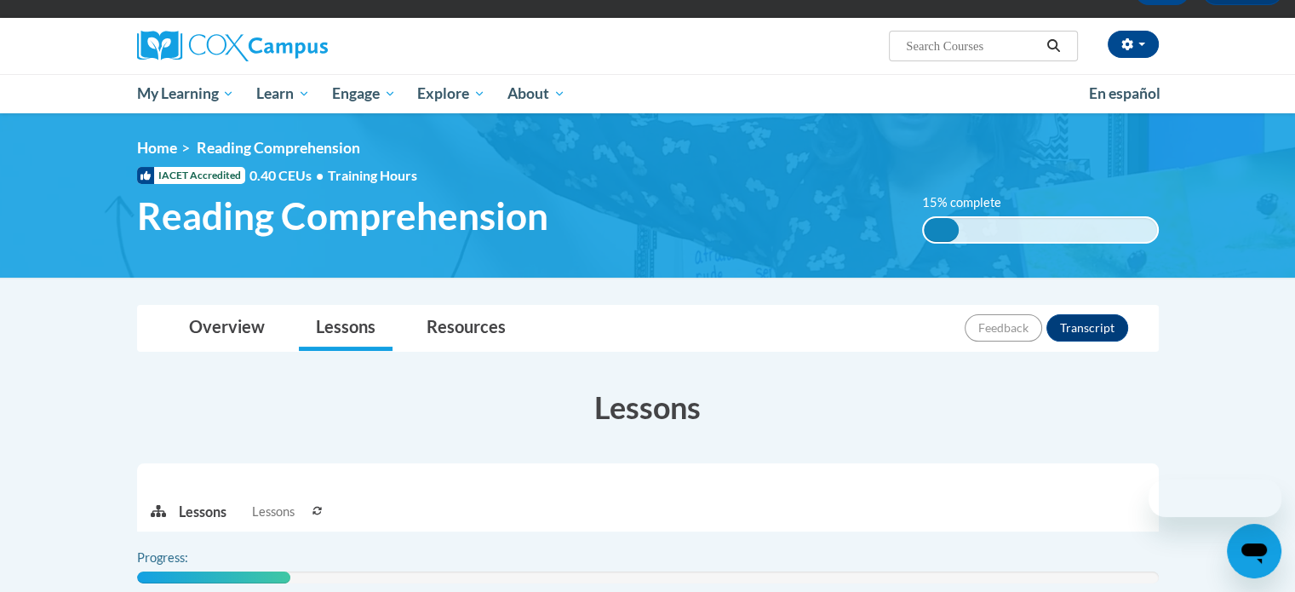 This screenshot has width=1295, height=592. What do you see at coordinates (186, 558) in the screenshot?
I see `label: Progress:` at bounding box center [186, 558].